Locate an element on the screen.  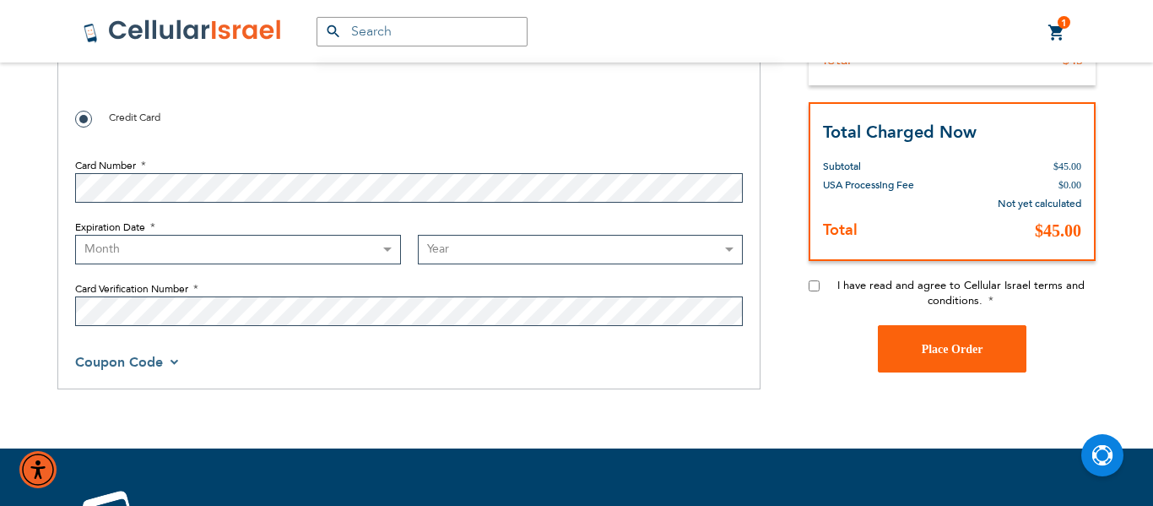
button: Place Order is located at coordinates (952, 349).